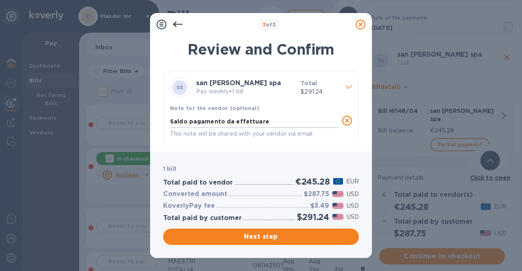 The image size is (522, 271). I want to click on textarea: Saldo pagamento da effettuare, so click(255, 122).